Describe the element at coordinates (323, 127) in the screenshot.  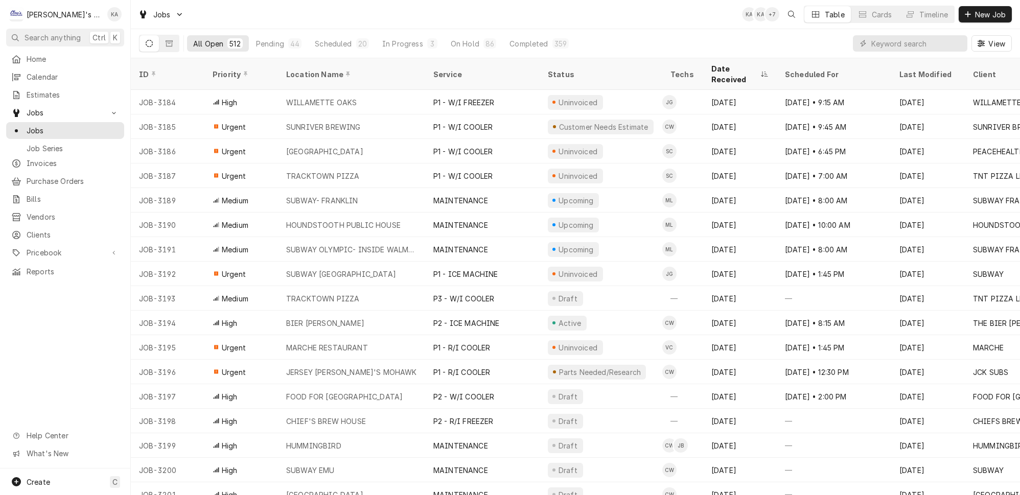
I see `div: SUNRIVER BREWING` at that location.